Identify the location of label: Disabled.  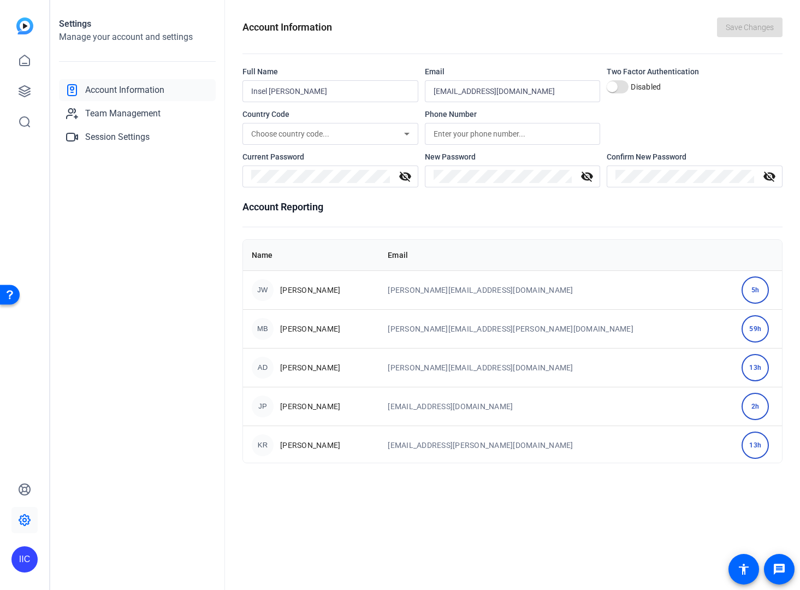
(644, 87).